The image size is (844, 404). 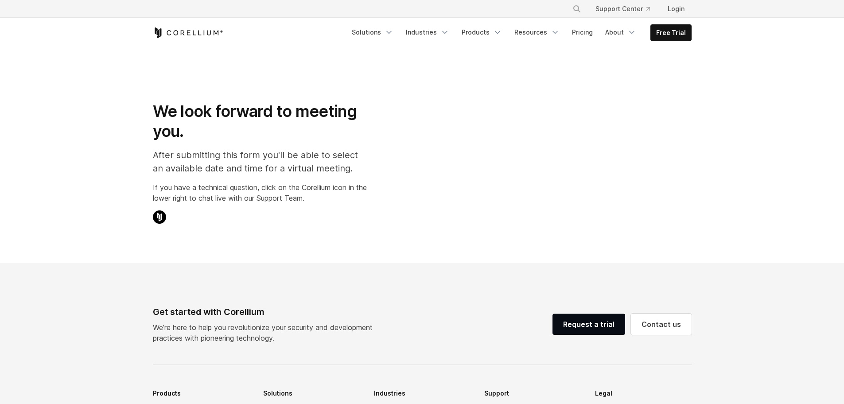 What do you see at coordinates (577, 9) in the screenshot?
I see `button: Search` at bounding box center [577, 9].